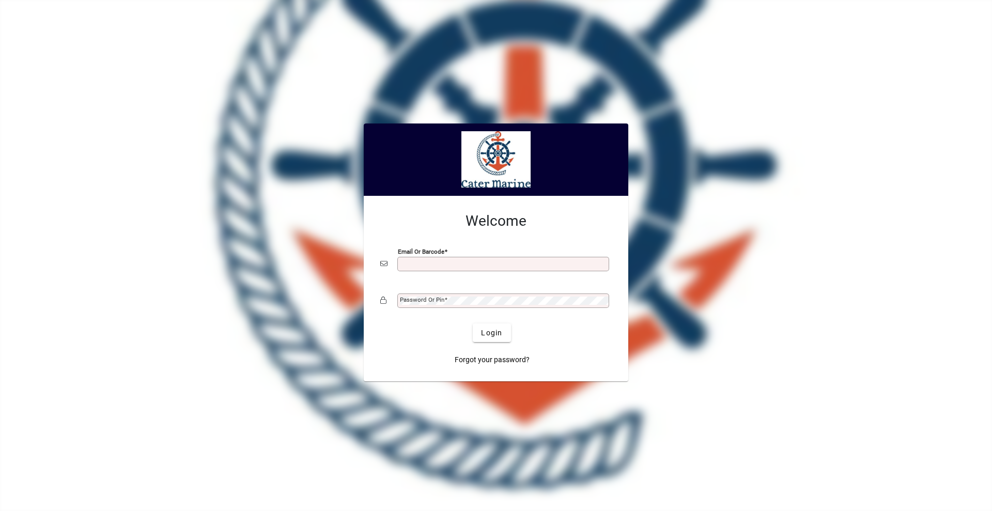  I want to click on h2: Welcome, so click(496, 221).